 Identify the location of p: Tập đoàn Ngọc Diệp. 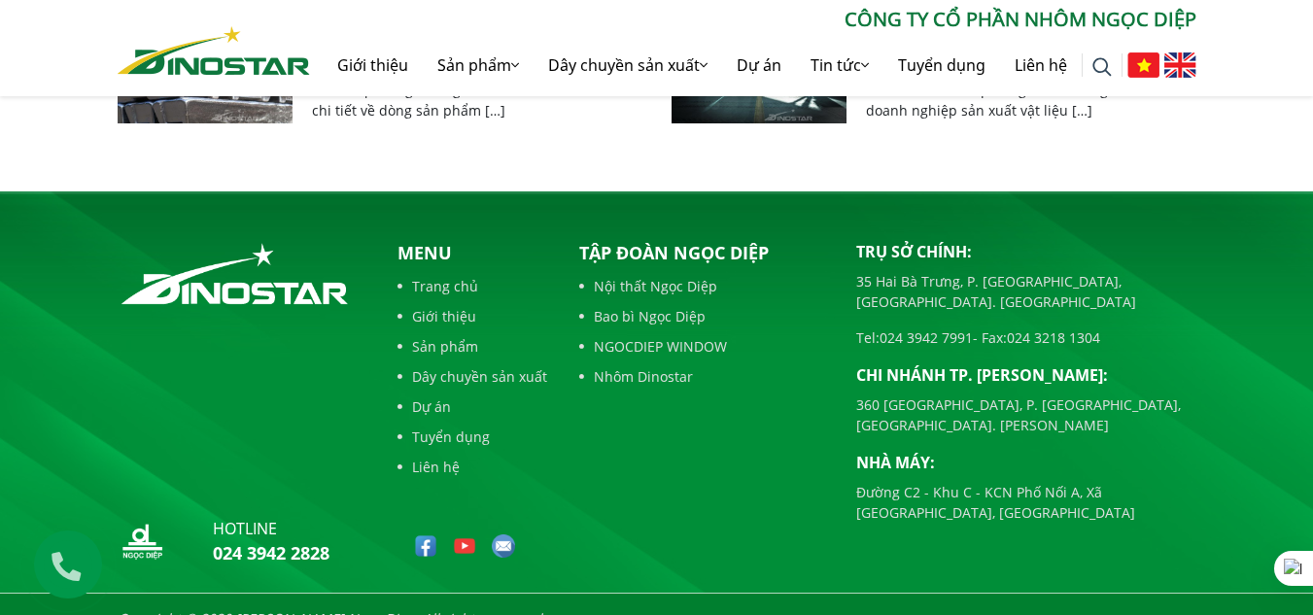
(703, 253).